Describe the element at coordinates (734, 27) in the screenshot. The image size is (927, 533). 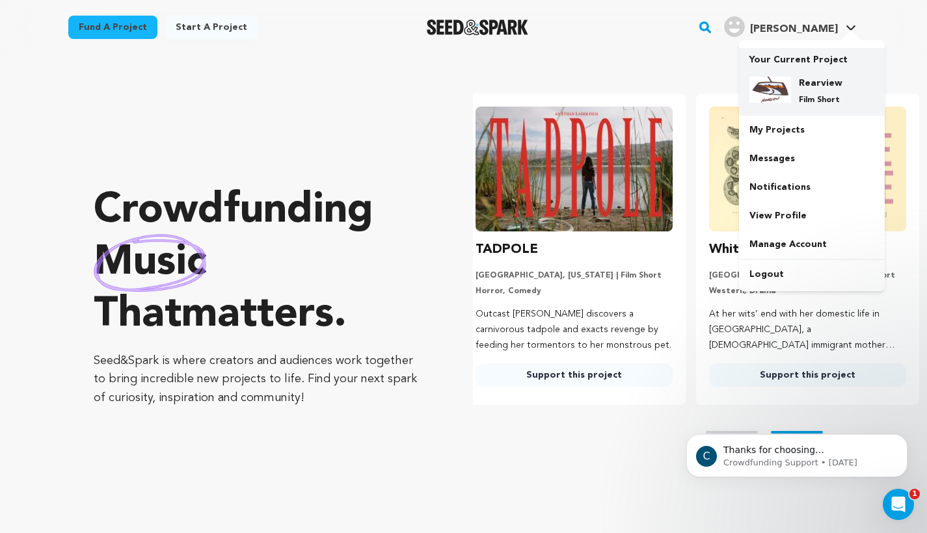
I see `img: user.png` at that location.